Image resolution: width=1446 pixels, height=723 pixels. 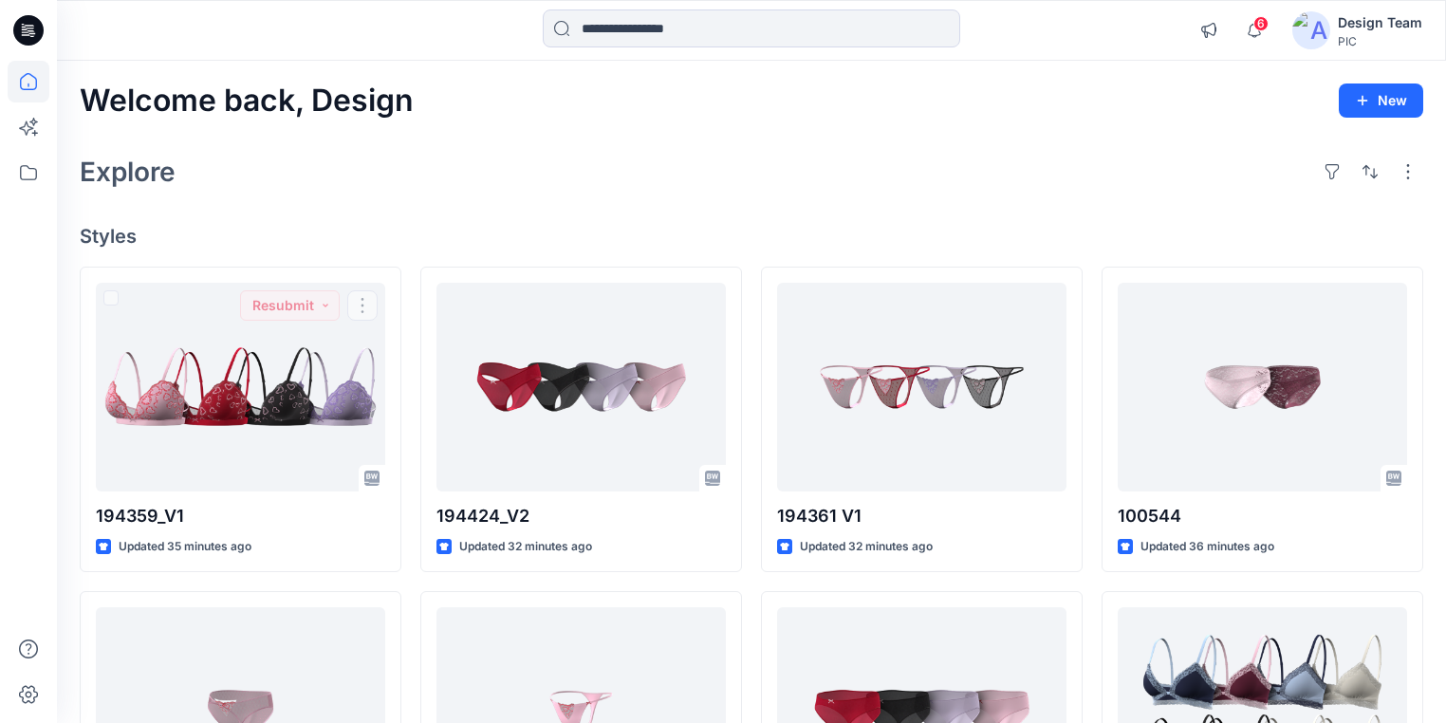 What do you see at coordinates (922, 516) in the screenshot?
I see `p: 194361 V1` at bounding box center [922, 516].